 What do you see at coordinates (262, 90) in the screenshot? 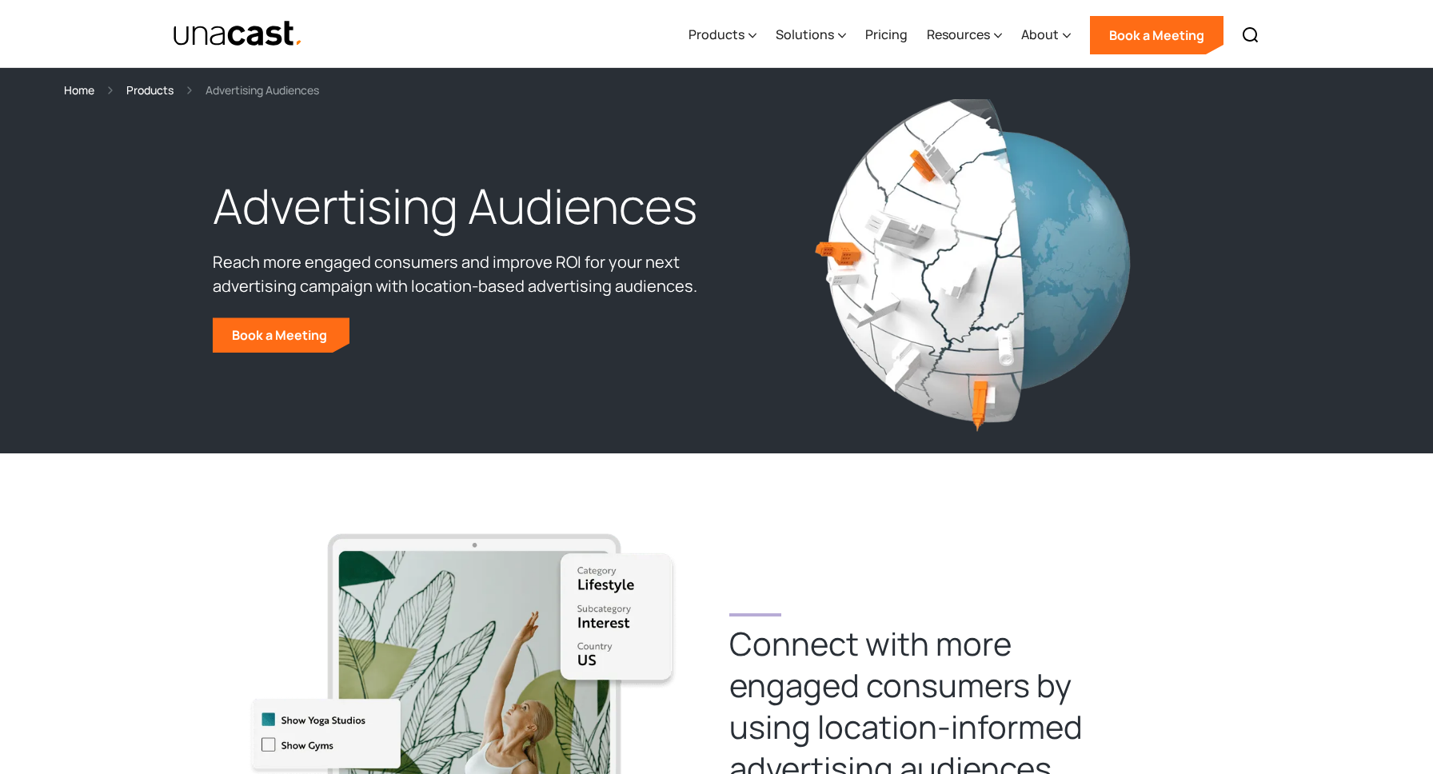
I see `div: Advertising Audiences` at bounding box center [262, 90].